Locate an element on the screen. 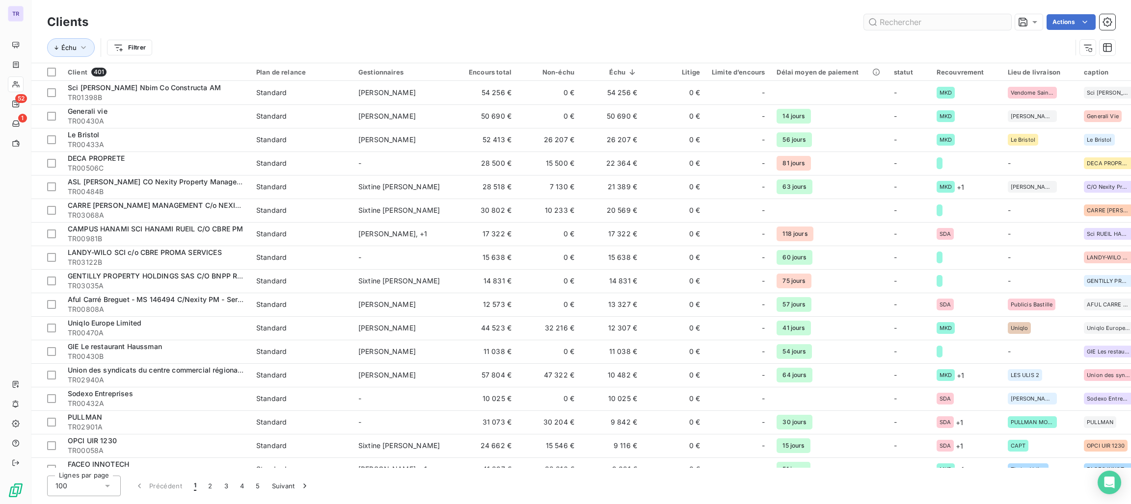 Image resolution: width=1131 pixels, height=504 pixels. td: 57 804 € is located at coordinates (486, 375).